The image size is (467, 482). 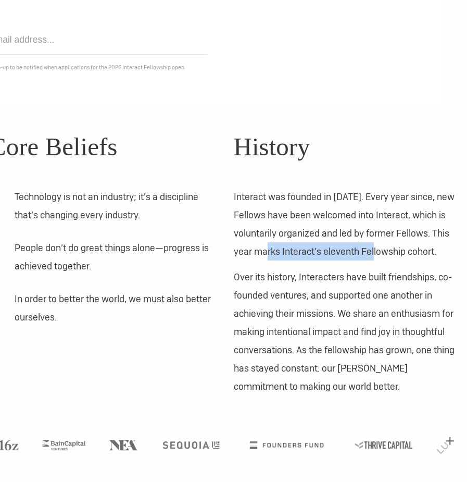 What do you see at coordinates (384, 445) in the screenshot?
I see `img: Thrive Capital logo` at bounding box center [384, 445].